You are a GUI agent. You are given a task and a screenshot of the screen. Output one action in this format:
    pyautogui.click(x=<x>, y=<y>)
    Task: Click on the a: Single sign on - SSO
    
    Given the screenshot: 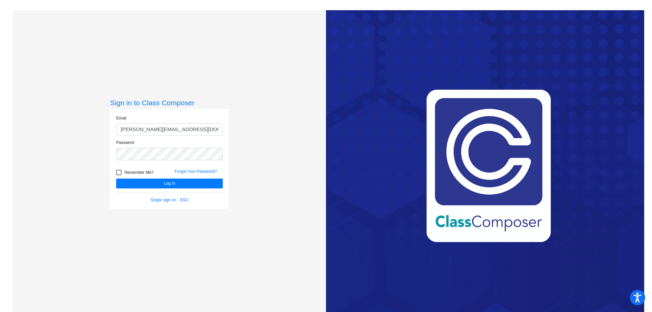 What is the action you would take?
    pyautogui.click(x=169, y=200)
    